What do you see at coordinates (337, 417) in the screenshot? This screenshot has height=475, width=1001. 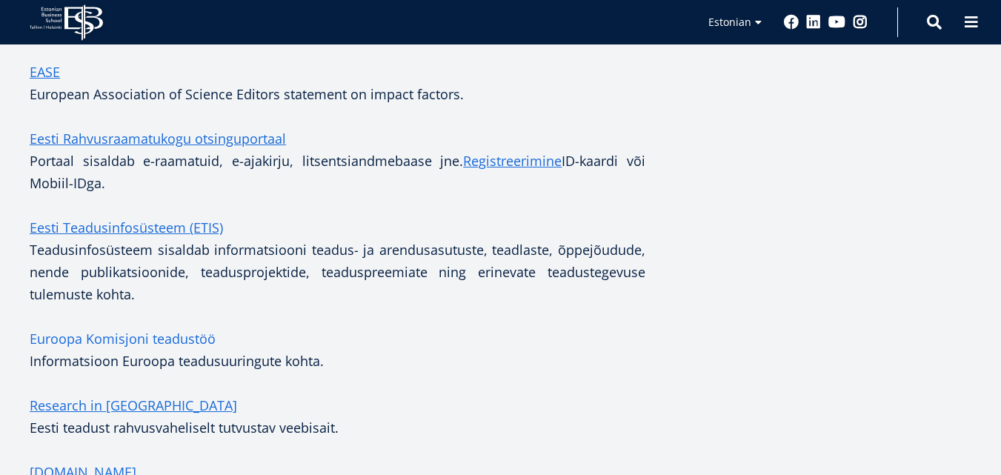 I see `p: Eesti teadust rahvusvaheliselt tutvustav veebisait.` at bounding box center [337, 417].